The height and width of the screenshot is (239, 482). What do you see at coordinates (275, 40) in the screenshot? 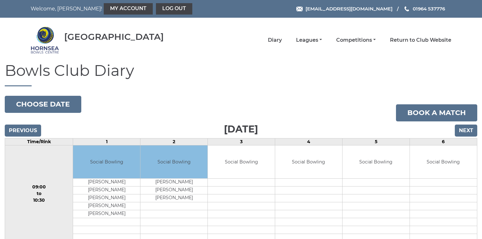
I see `a: Diary` at bounding box center [275, 40].